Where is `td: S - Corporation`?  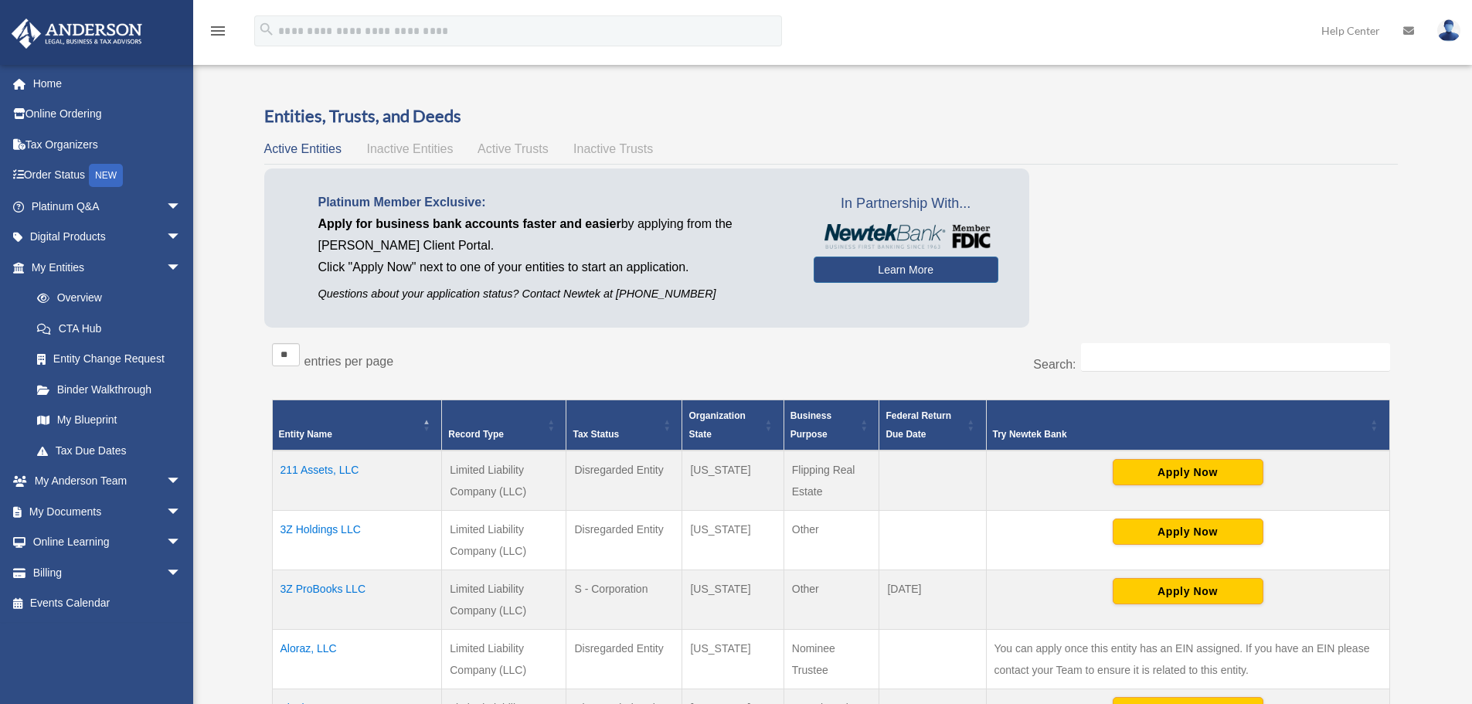 td: S - Corporation is located at coordinates (624, 599).